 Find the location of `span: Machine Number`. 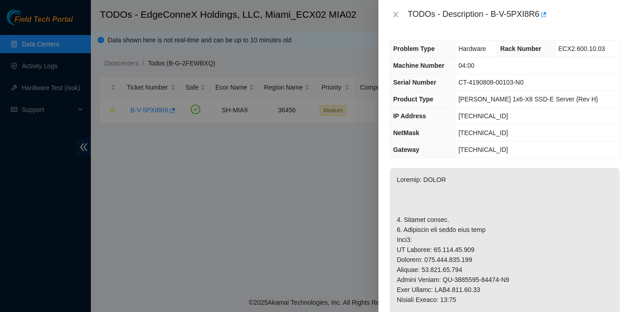

span: Machine Number is located at coordinates (419, 65).